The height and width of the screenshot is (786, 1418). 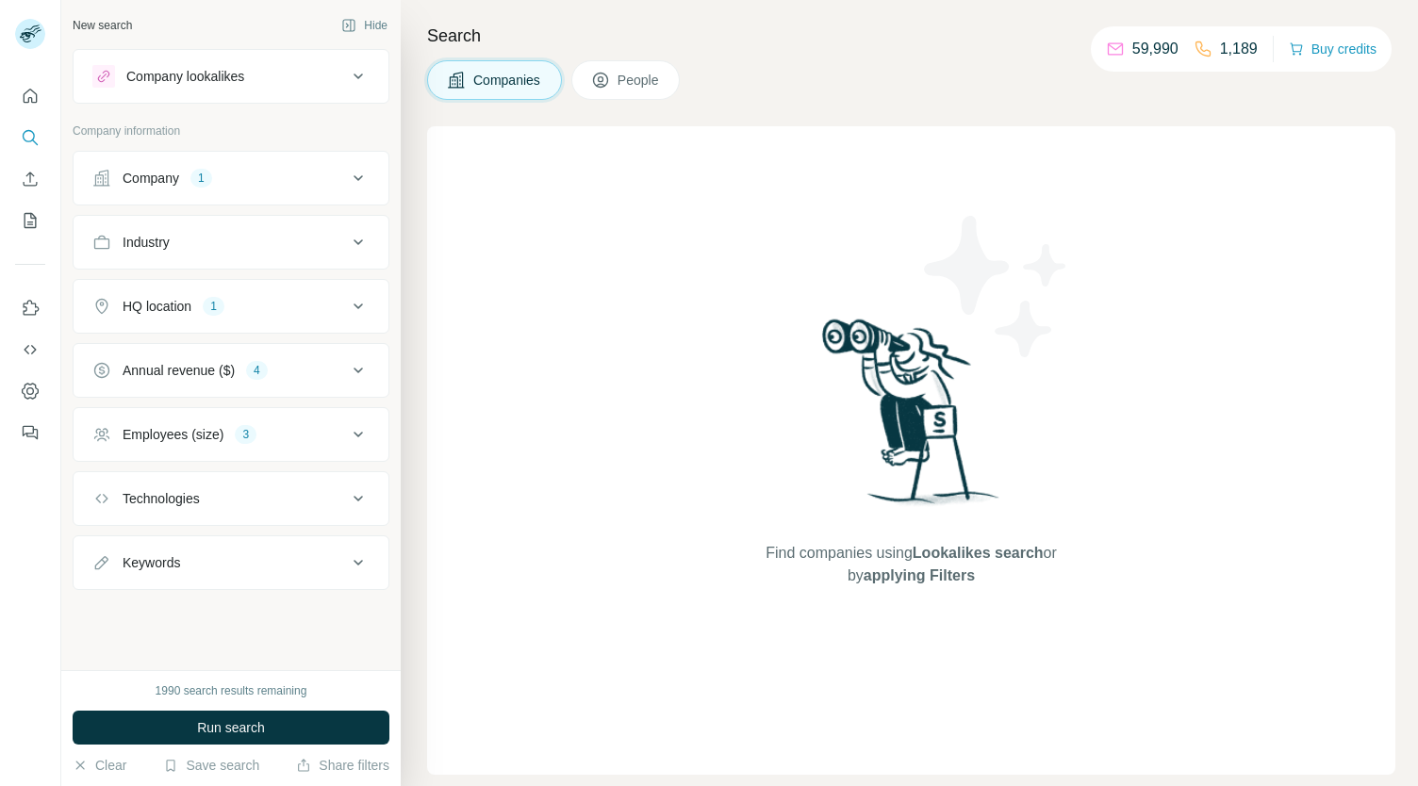 I want to click on button: Dashboard, so click(x=30, y=391).